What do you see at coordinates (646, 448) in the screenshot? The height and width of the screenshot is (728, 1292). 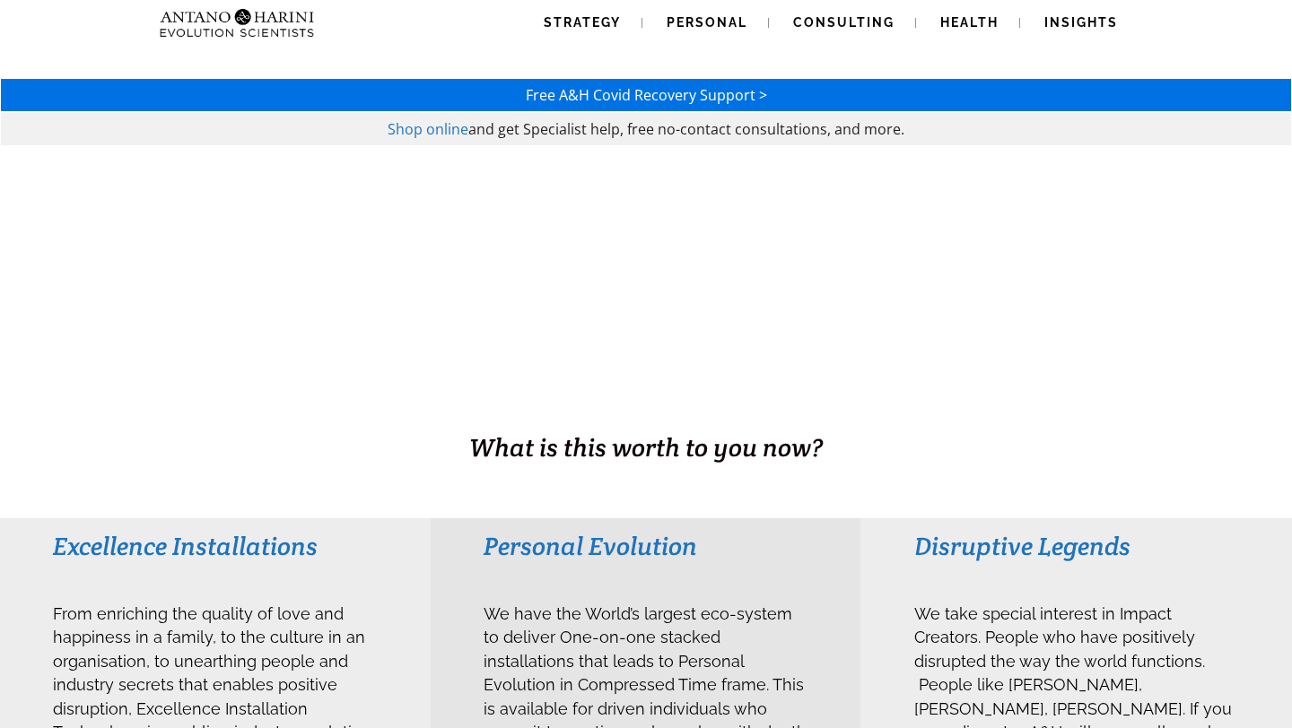 I see `span: What is this worth to you now?` at bounding box center [646, 448].